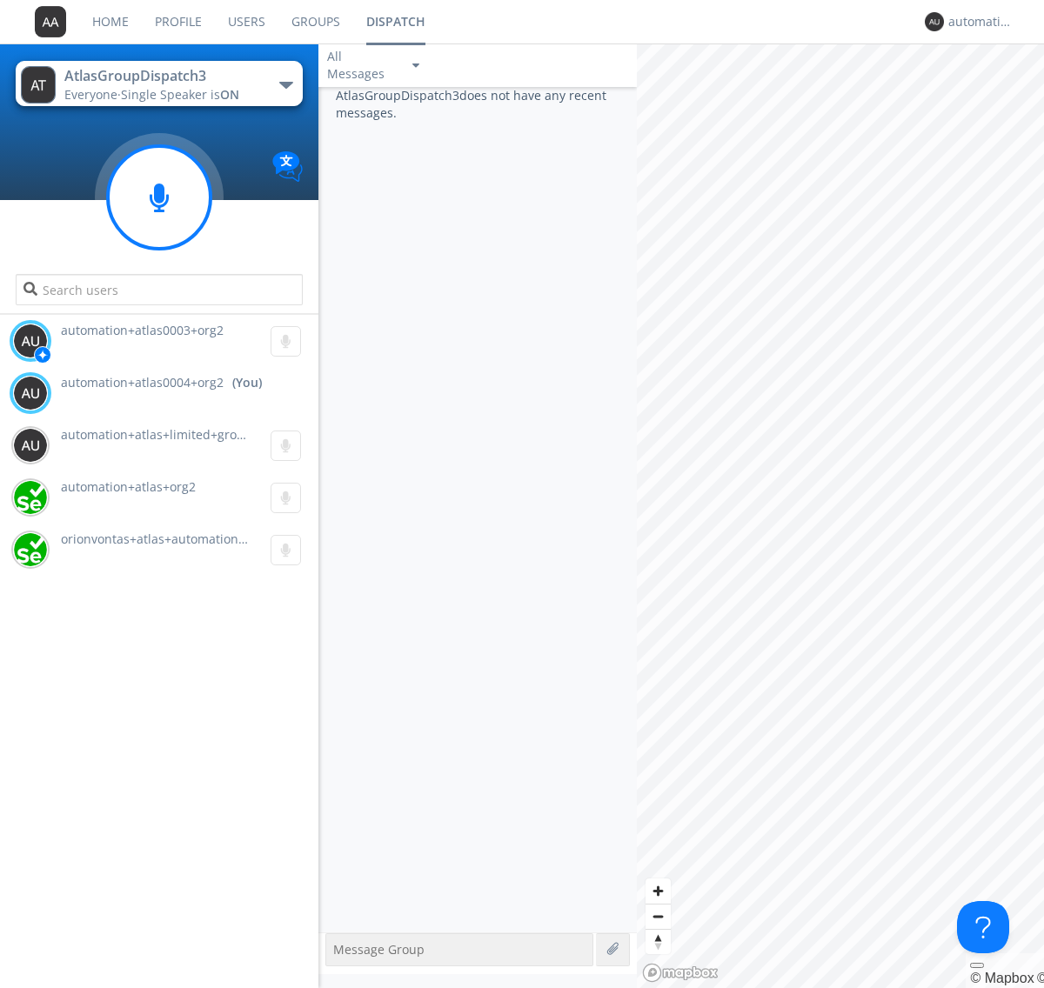 This screenshot has height=988, width=1044. Describe the element at coordinates (287, 166) in the screenshot. I see `img: Translation enabled` at that location.